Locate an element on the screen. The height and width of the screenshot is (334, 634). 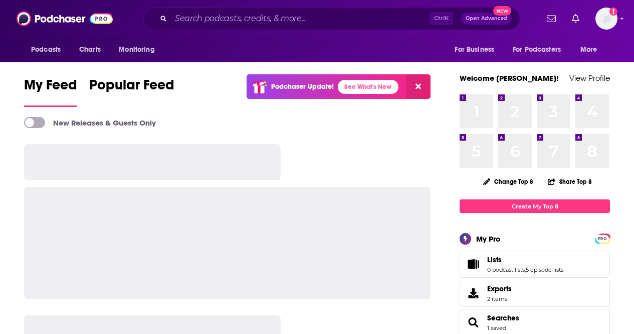
a: Create My Top 8 is located at coordinates (535, 206).